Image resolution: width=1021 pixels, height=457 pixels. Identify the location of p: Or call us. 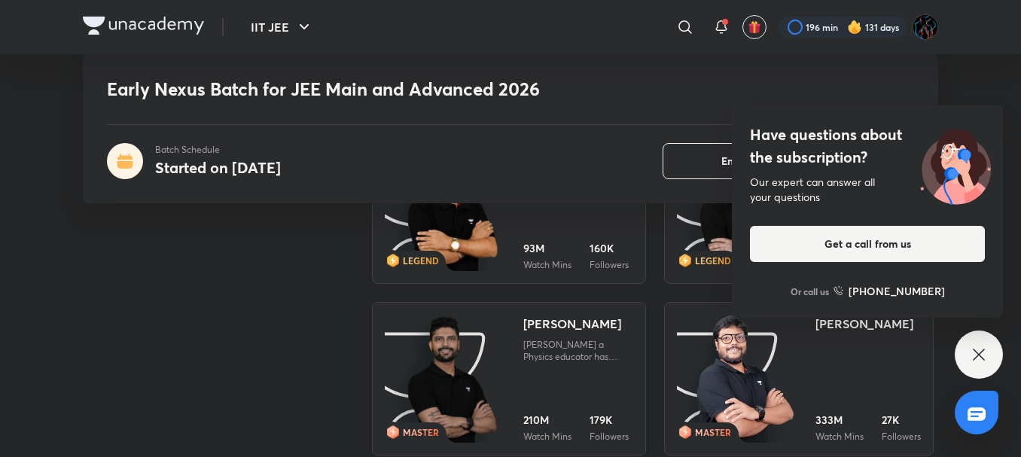
(810, 291).